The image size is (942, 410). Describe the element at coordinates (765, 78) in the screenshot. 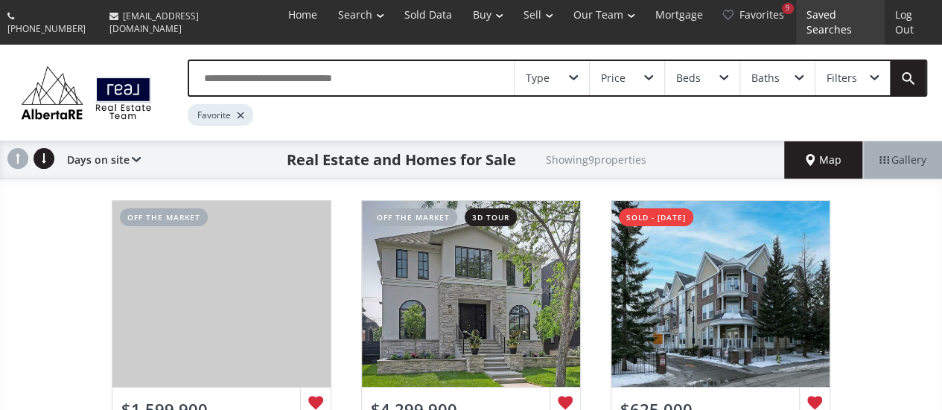

I see `div: Baths` at that location.